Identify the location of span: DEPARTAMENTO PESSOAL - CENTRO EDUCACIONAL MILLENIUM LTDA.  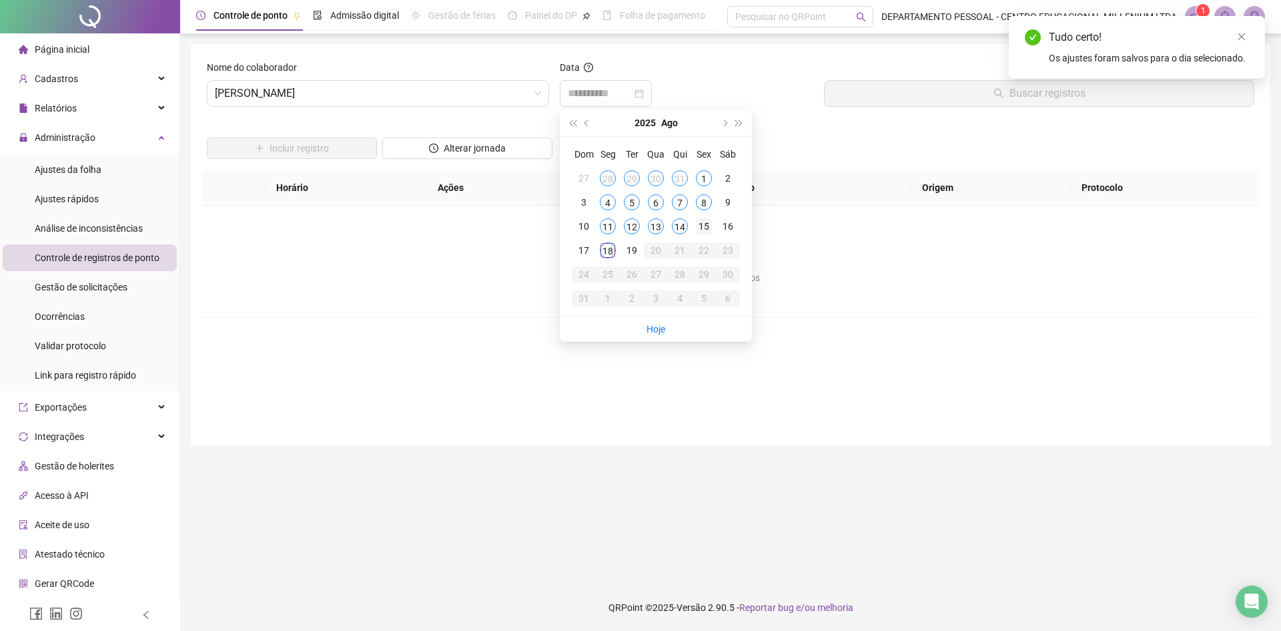
(1029, 17).